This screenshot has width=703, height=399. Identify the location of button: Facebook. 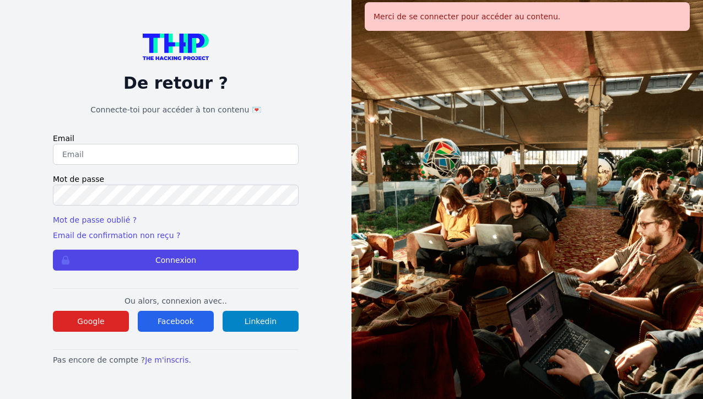
(176, 321).